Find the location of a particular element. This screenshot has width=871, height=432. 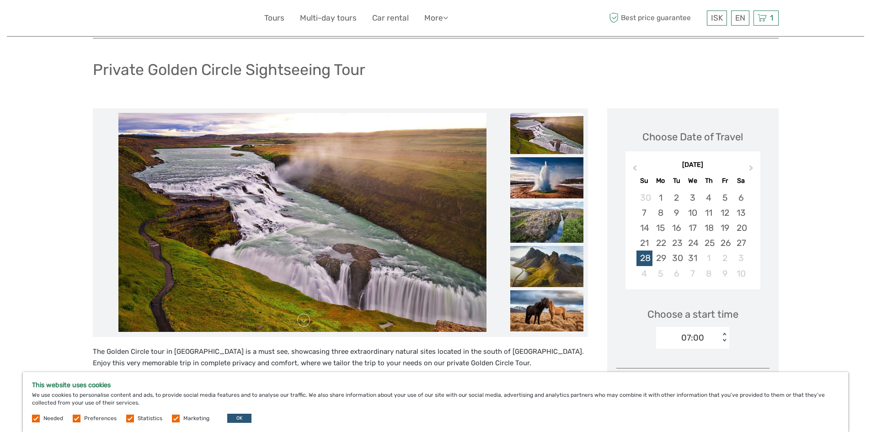

span: Choose a start time is located at coordinates (693, 314).